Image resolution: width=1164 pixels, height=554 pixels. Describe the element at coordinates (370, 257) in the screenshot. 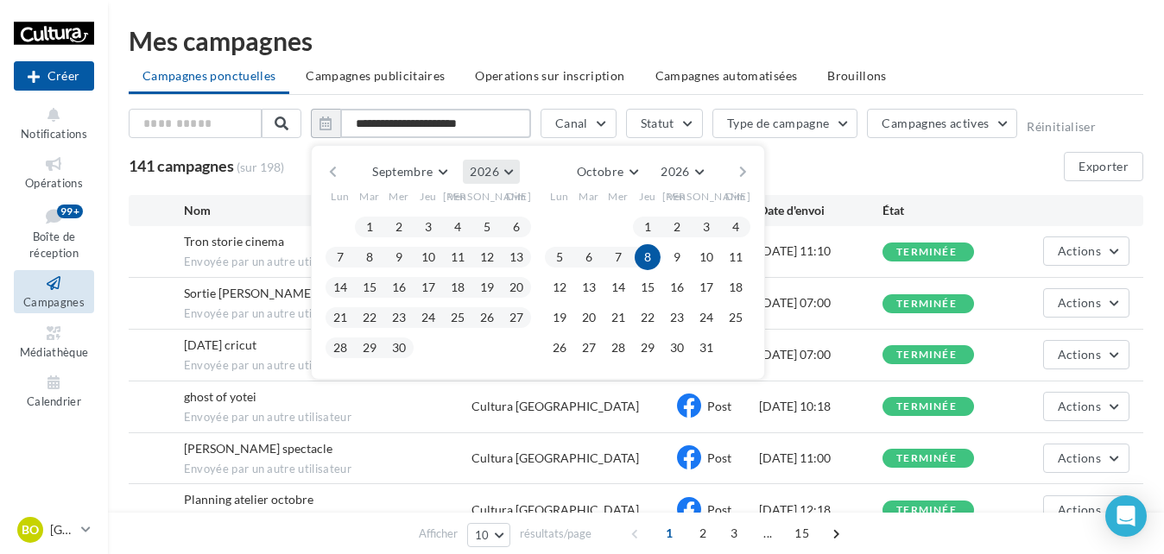

I see `button: 8` at that location.